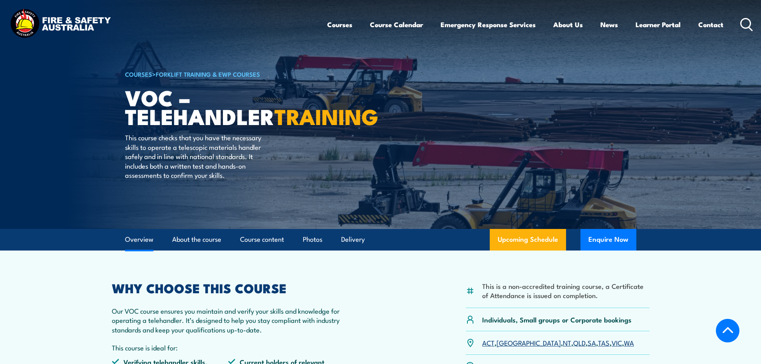 The height and width of the screenshot is (364, 761). I want to click on button: Enquire Now, so click(608, 240).